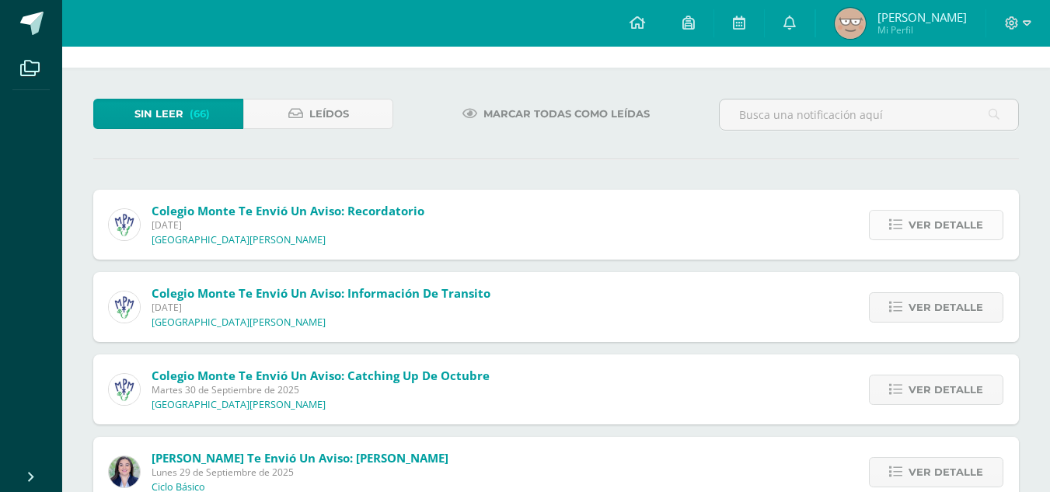  What do you see at coordinates (318, 114) in the screenshot?
I see `a: Leídos` at bounding box center [318, 114].